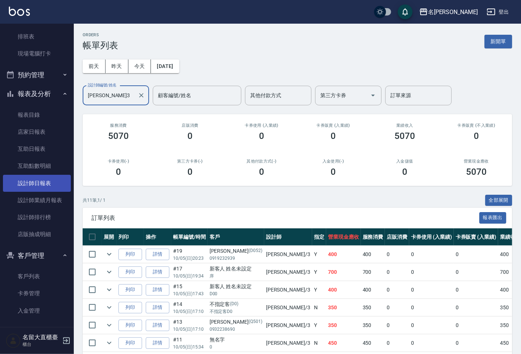 The width and height of the screenshot is (521, 354). What do you see at coordinates (236, 339) in the screenshot?
I see `div: 無名字` at bounding box center [236, 339].